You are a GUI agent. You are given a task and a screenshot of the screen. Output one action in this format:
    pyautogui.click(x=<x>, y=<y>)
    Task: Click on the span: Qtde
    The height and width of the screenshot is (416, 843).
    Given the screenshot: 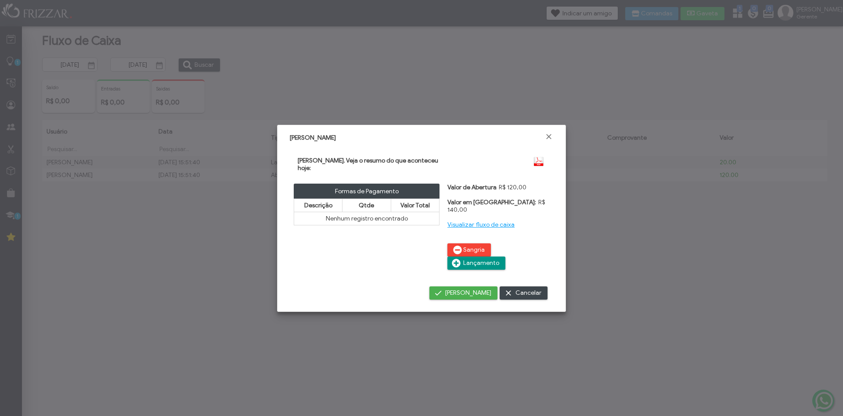 What is the action you would take?
    pyautogui.click(x=366, y=205)
    